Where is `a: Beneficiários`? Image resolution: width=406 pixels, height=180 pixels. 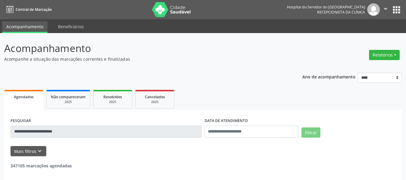 a: Beneficiários is located at coordinates (71, 26).